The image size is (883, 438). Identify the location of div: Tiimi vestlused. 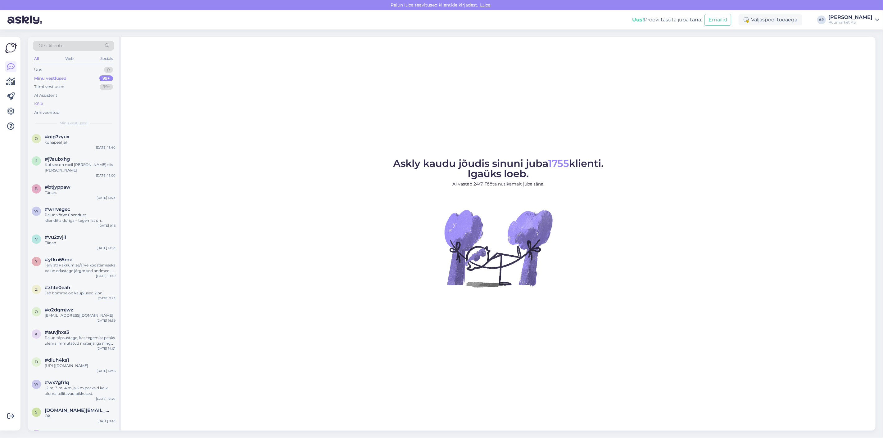
(49, 87).